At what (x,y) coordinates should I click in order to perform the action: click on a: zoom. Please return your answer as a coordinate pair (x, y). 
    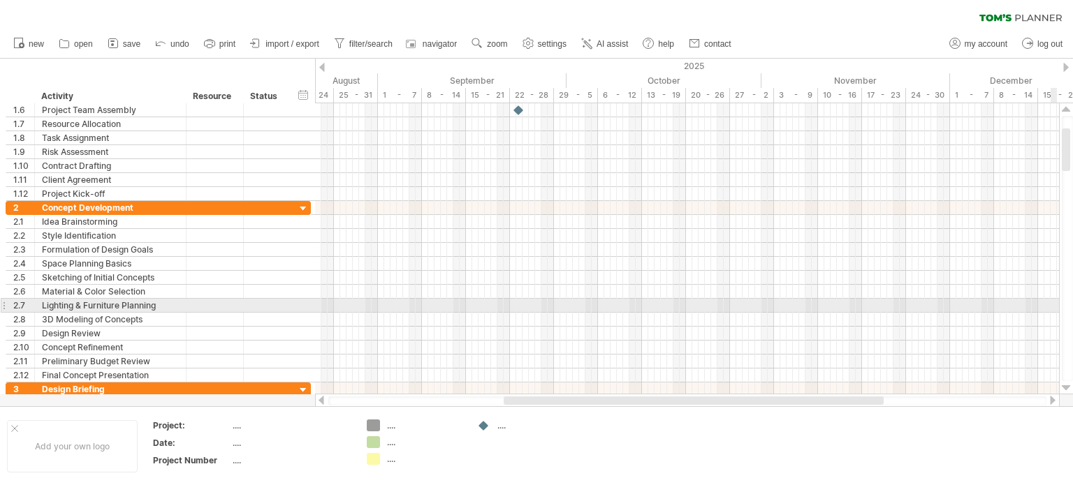
    Looking at the image, I should click on (490, 44).